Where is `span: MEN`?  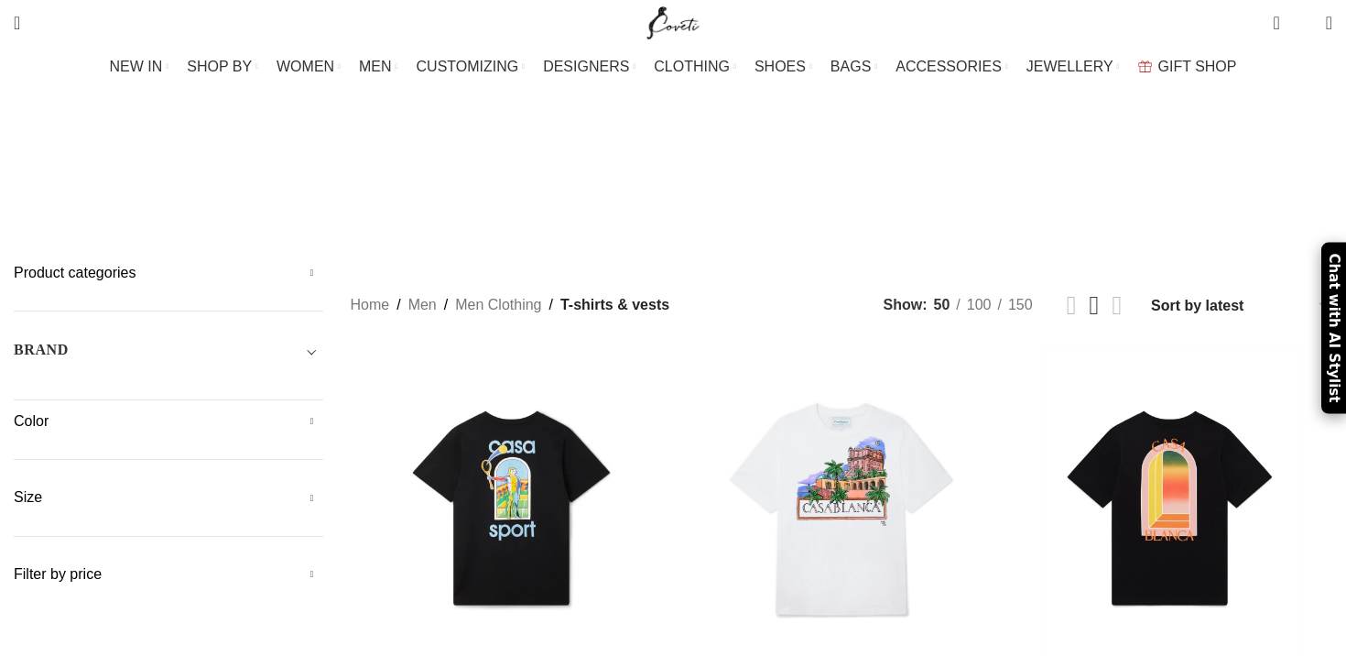 span: MEN is located at coordinates (375, 66).